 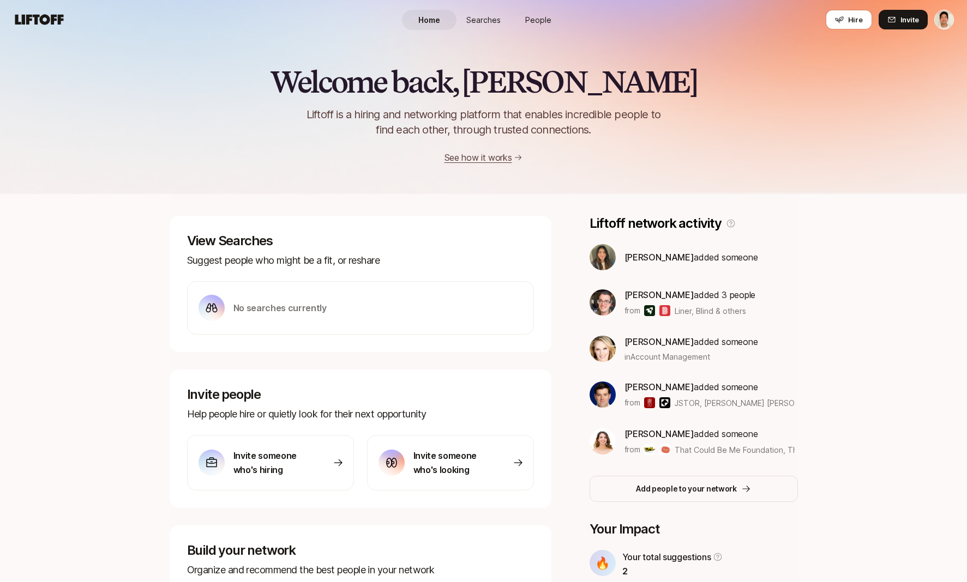 I want to click on img: The Persona Project, so click(x=665, y=450).